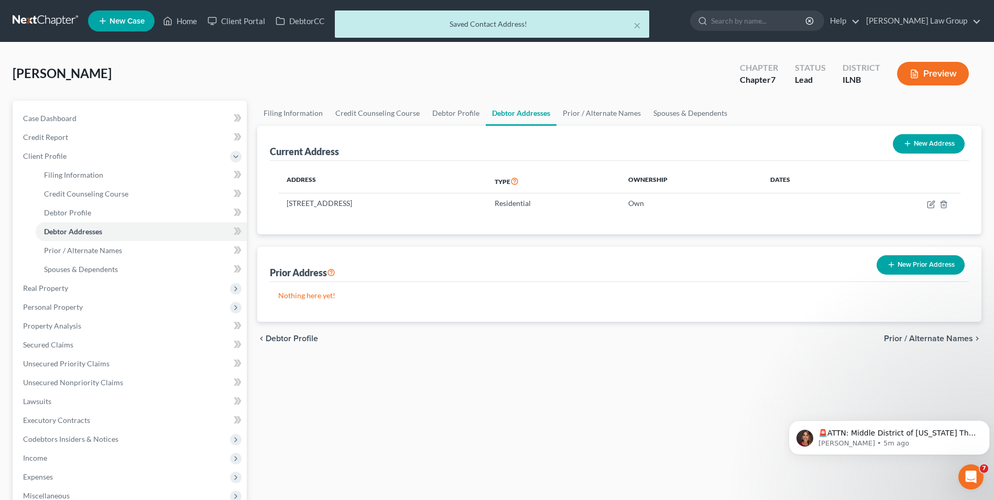  I want to click on img: Profile image for Katie, so click(20, 40).